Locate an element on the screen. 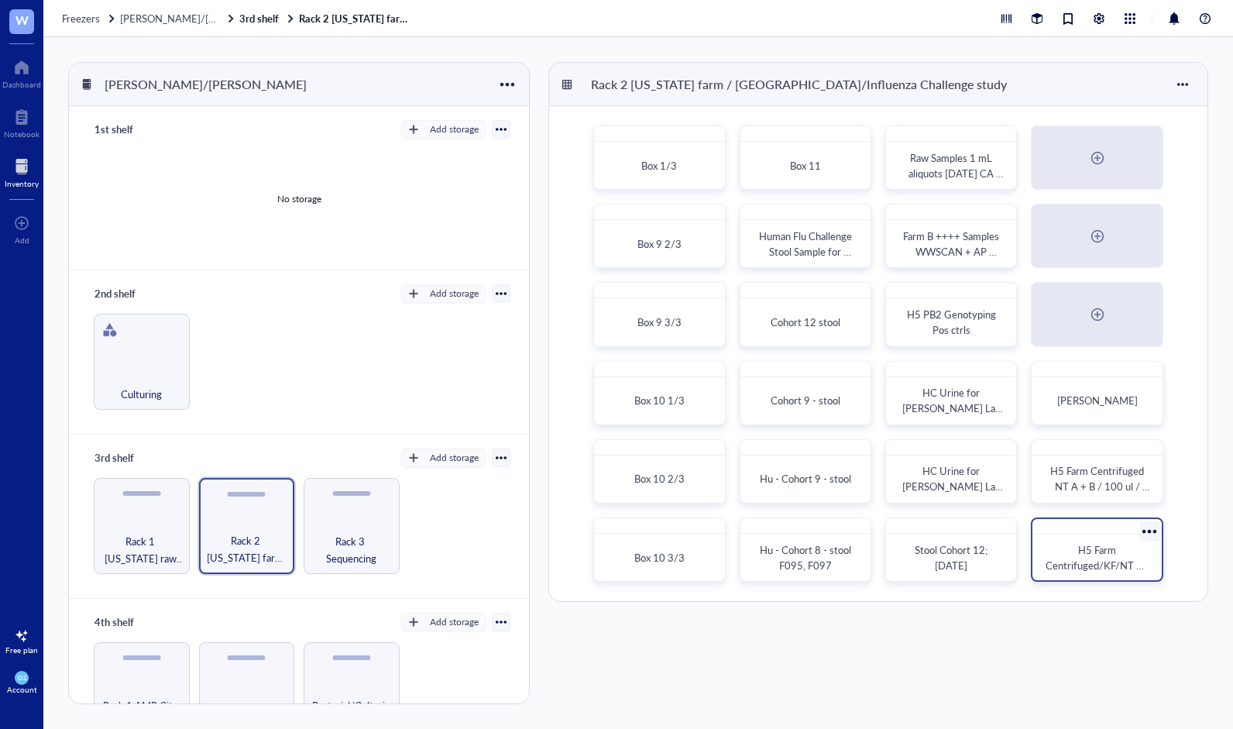  span: Box 10 1/3 is located at coordinates (659, 400).